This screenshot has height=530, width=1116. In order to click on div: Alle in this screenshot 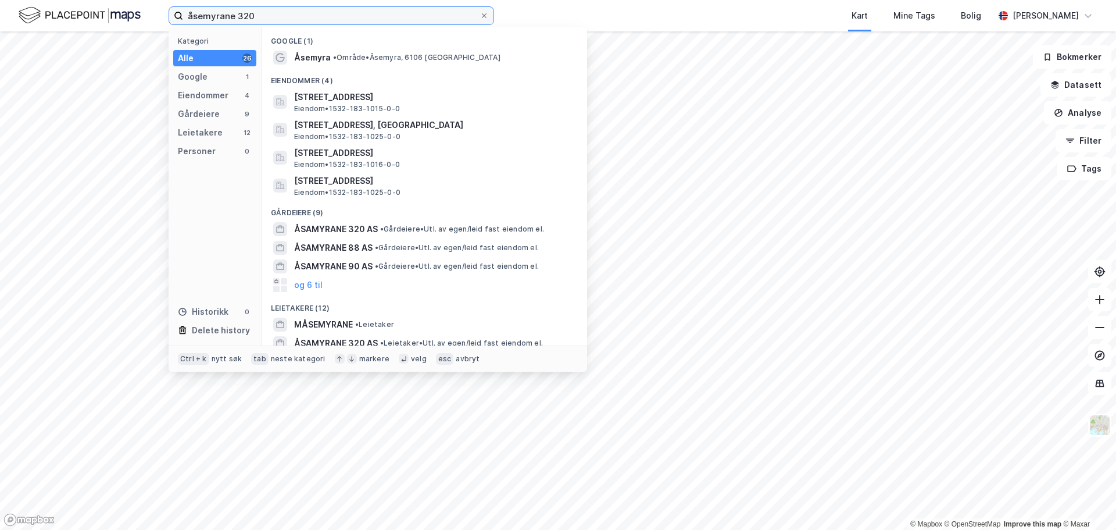, I will do `click(185, 58)`.